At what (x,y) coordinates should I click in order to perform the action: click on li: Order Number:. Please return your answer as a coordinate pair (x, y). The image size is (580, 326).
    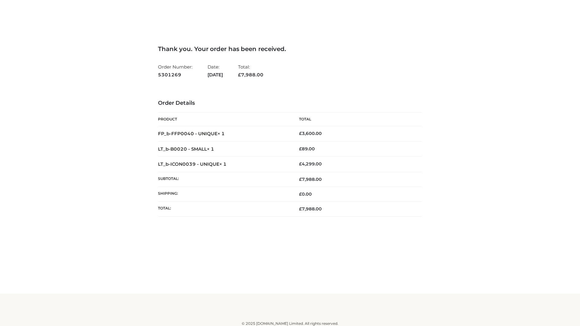
    Looking at the image, I should click on (175, 71).